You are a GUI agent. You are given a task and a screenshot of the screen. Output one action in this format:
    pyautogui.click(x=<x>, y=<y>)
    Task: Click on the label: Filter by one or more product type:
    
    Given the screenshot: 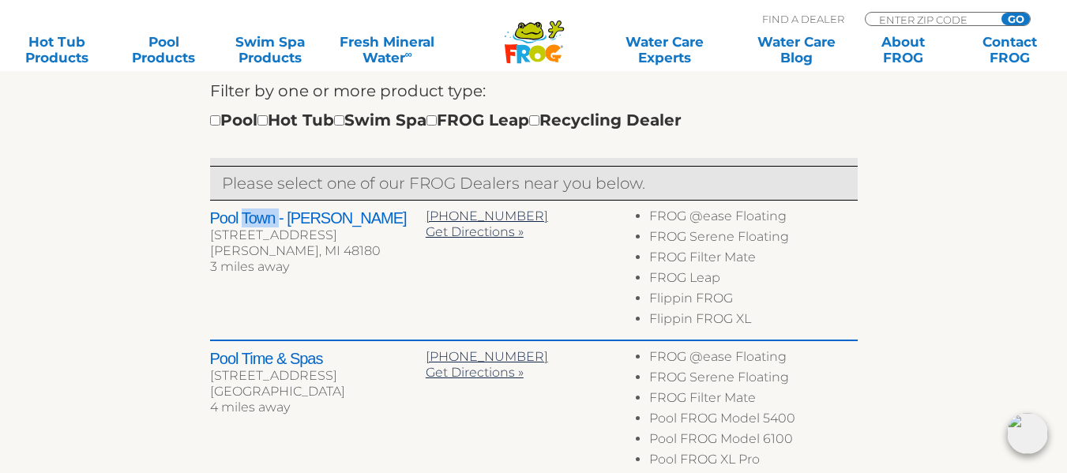 What is the action you would take?
    pyautogui.click(x=347, y=91)
    